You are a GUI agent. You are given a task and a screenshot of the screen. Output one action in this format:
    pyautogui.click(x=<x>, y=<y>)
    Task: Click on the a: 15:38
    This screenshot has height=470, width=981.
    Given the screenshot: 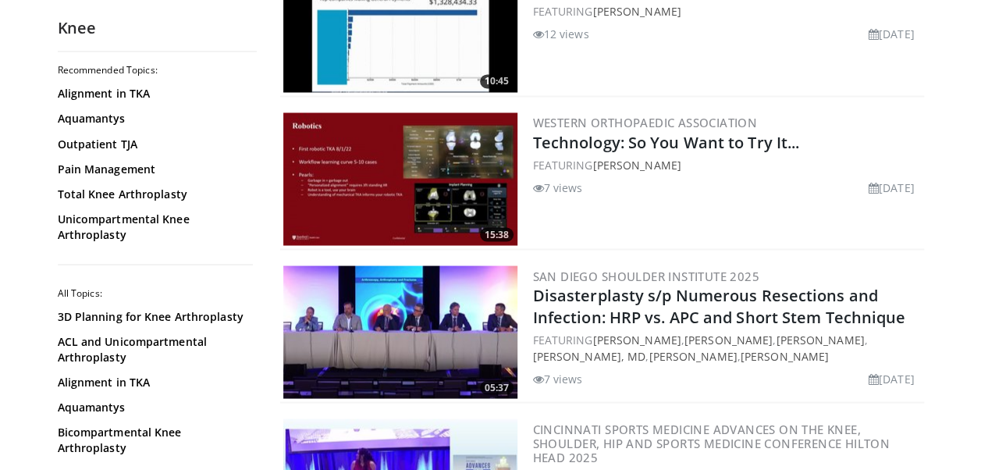 What is the action you would take?
    pyautogui.click(x=400, y=179)
    